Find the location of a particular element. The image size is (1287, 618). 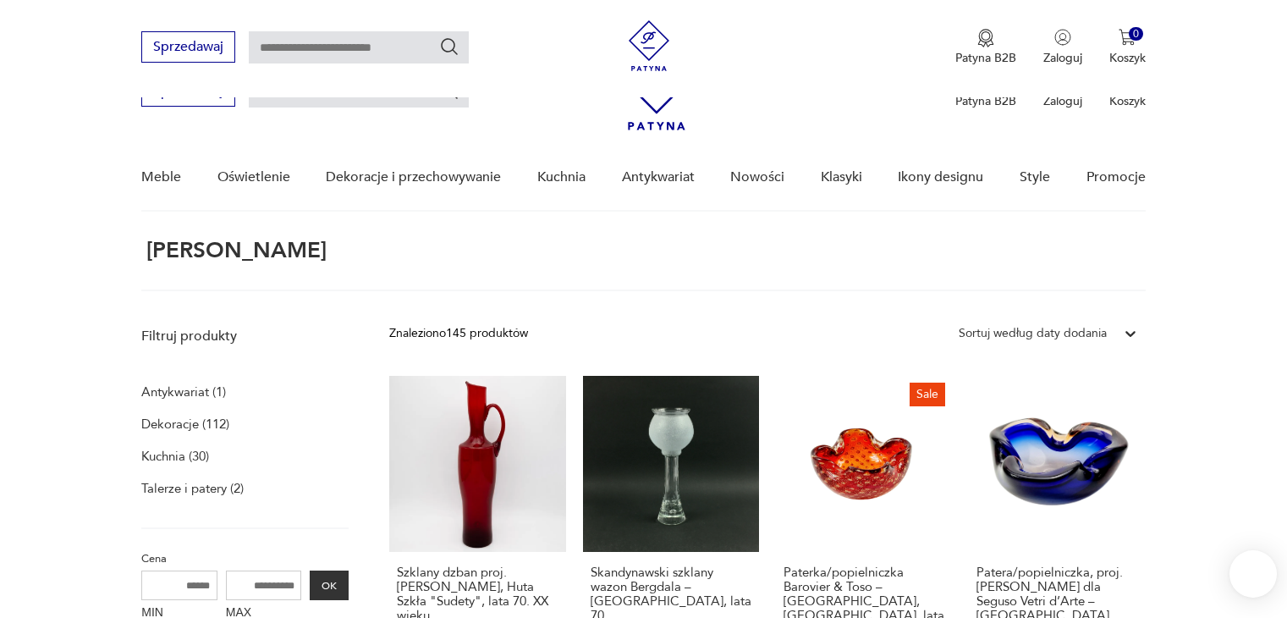

p: Dekoracje (112) is located at coordinates (185, 424).